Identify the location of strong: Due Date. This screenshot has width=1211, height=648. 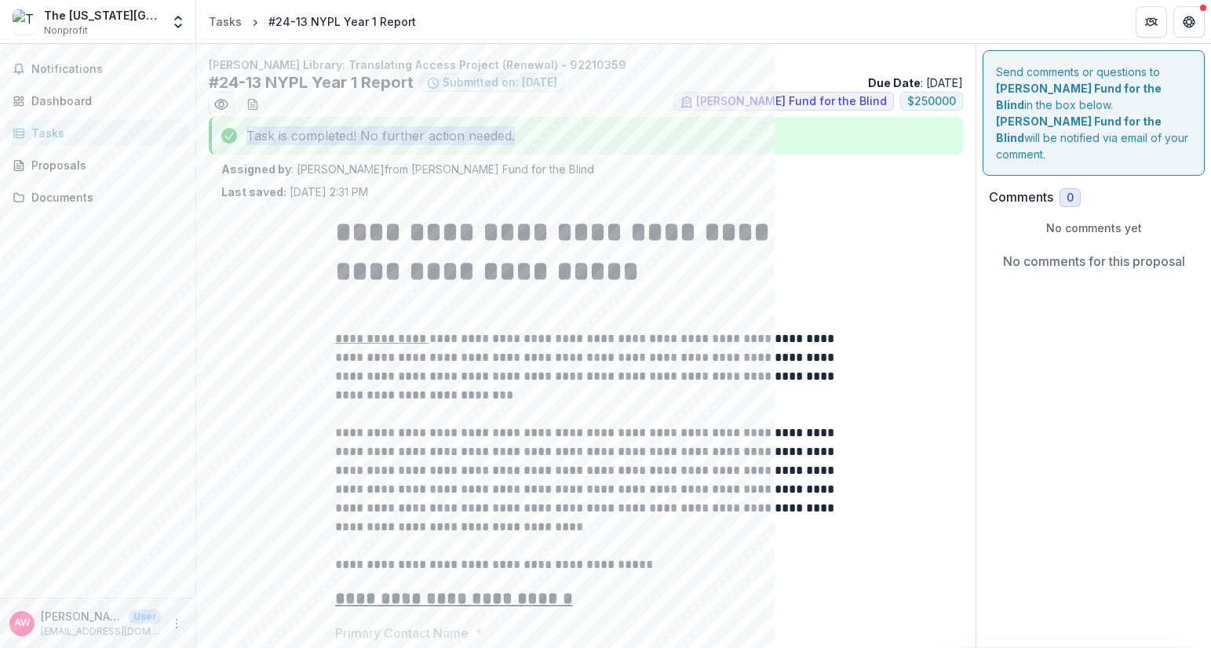
(894, 82).